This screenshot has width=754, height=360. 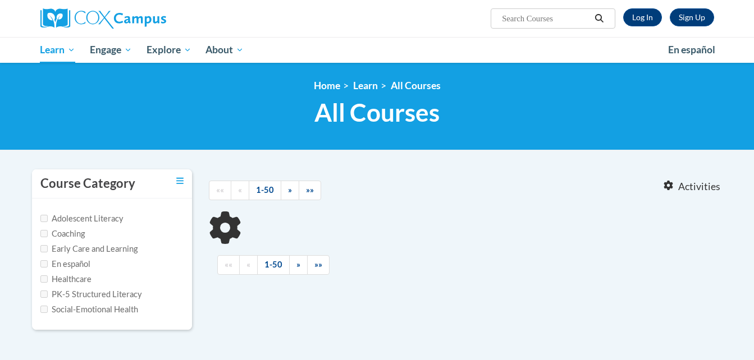 I want to click on a: Cox Campus, so click(x=147, y=19).